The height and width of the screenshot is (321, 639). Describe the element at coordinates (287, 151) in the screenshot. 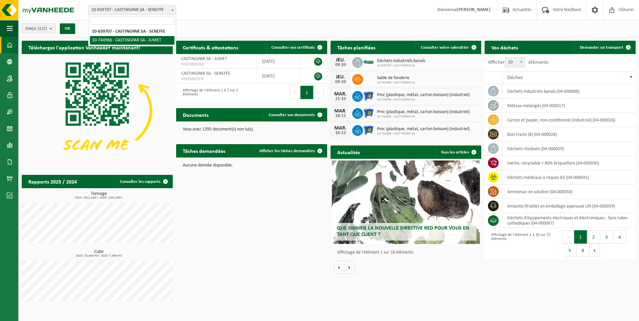

I see `span: Afficher les tâches demandées` at that location.